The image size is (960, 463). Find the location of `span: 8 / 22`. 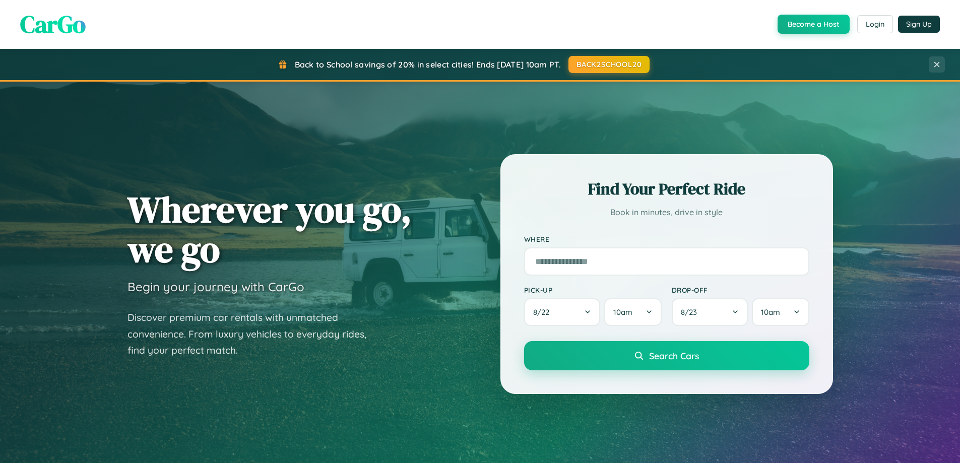

span: 8 / 22 is located at coordinates (544, 312).